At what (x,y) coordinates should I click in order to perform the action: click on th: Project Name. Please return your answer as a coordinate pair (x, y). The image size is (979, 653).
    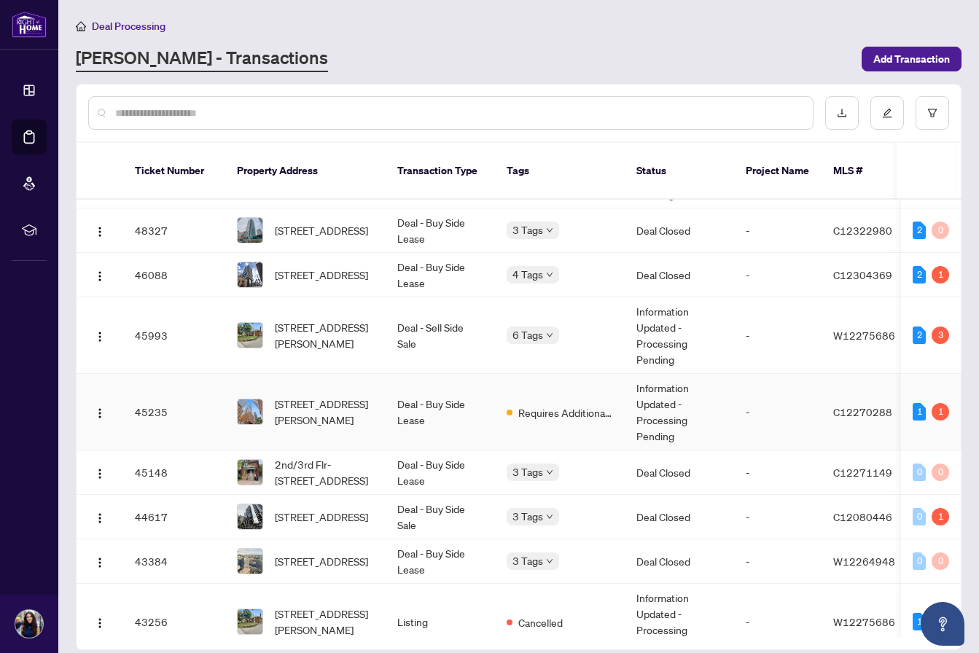
    Looking at the image, I should click on (778, 171).